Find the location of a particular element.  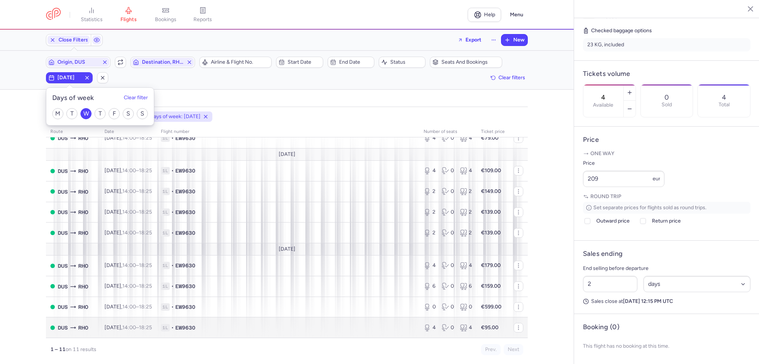

label: Price is located at coordinates (623, 163).